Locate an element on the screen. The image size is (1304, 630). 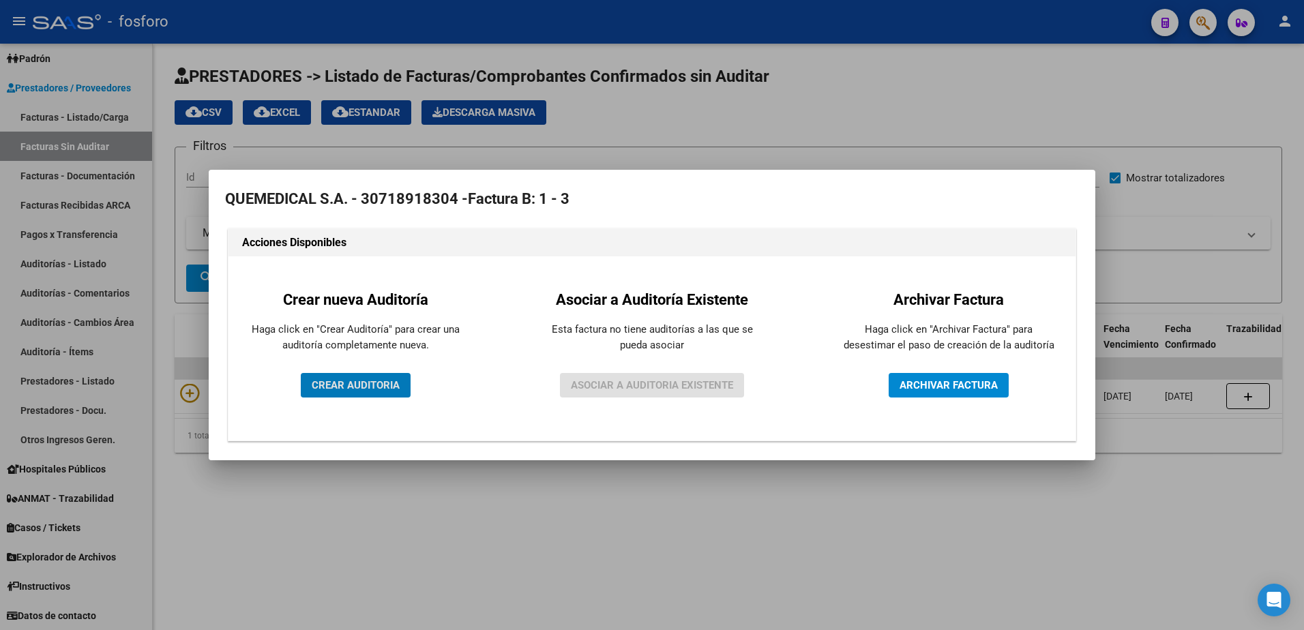
p: Haga click en "Archivar Factura" para desestimar el paso de creación de la auditoría is located at coordinates (949, 337).